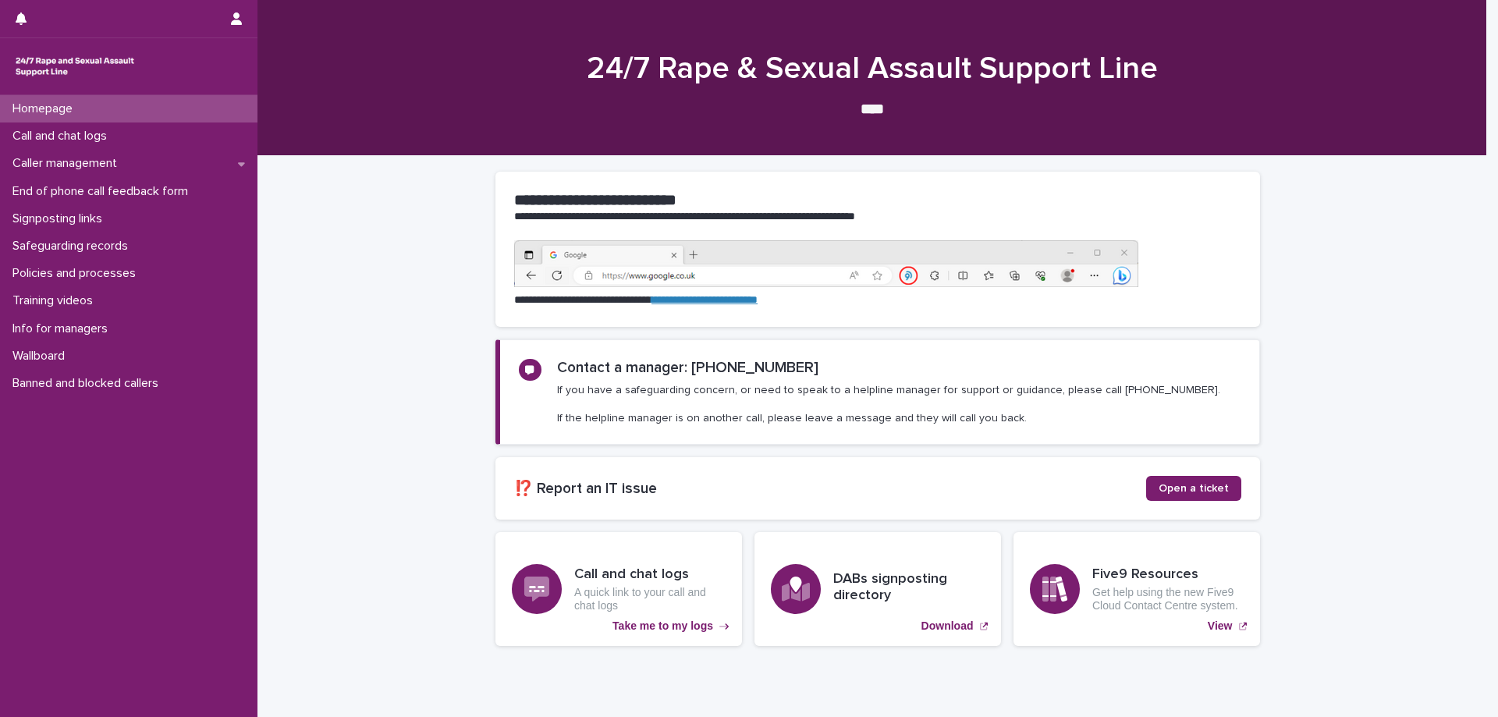  Describe the element at coordinates (75, 66) in the screenshot. I see `img: rhQMoQhaT3yELyF149Cw` at that location.